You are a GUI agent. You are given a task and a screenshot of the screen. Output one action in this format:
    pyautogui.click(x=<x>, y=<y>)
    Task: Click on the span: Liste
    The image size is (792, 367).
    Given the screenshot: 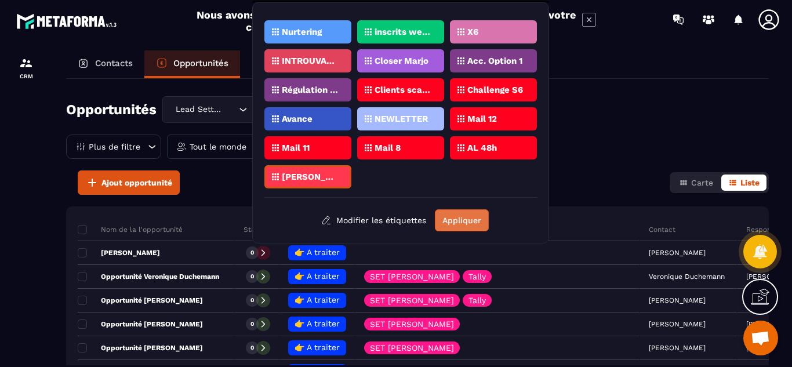 What is the action you would take?
    pyautogui.click(x=749, y=183)
    